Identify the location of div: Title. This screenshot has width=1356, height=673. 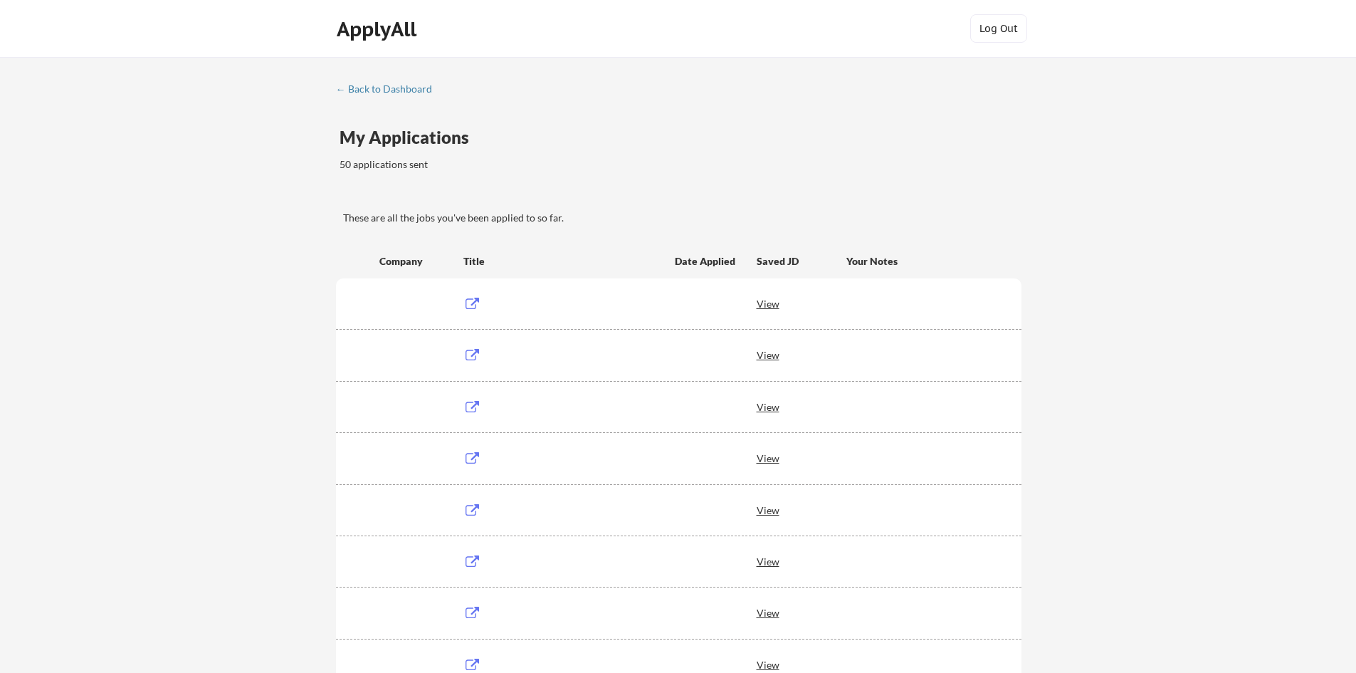
(562, 261).